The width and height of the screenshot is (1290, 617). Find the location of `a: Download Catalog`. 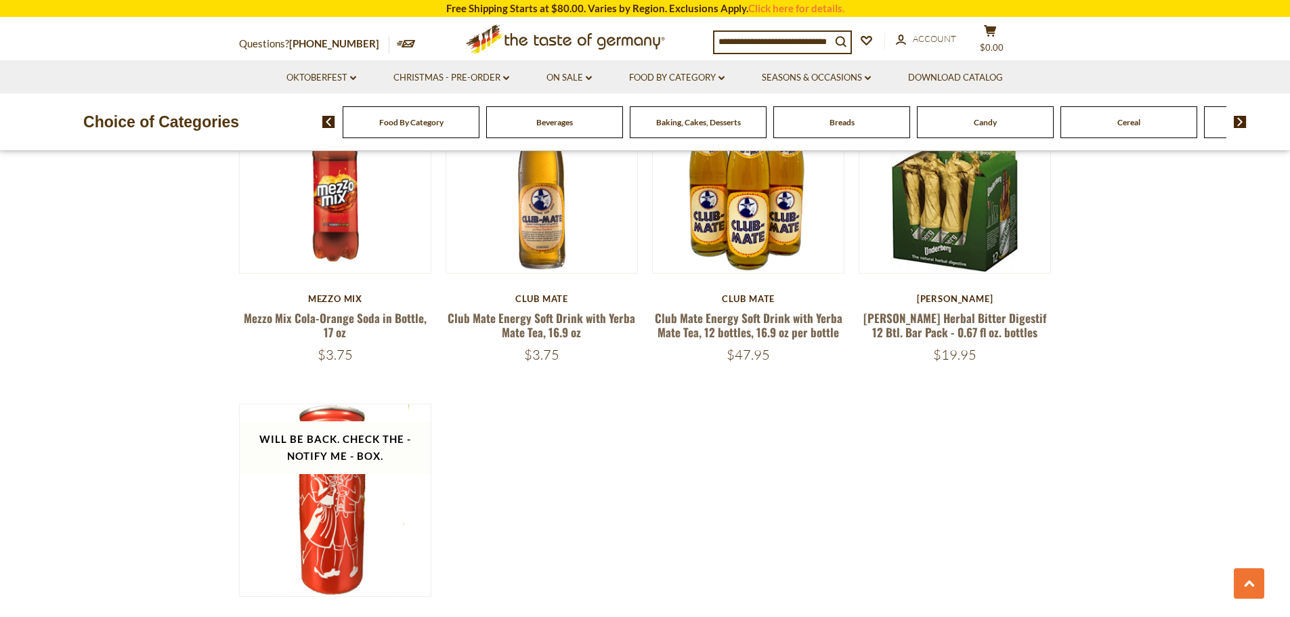

a: Download Catalog is located at coordinates (956, 78).